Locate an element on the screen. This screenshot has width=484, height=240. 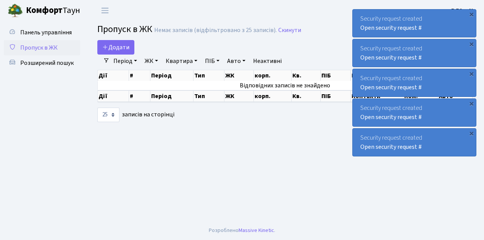
a: ПІБ is located at coordinates (212, 61).